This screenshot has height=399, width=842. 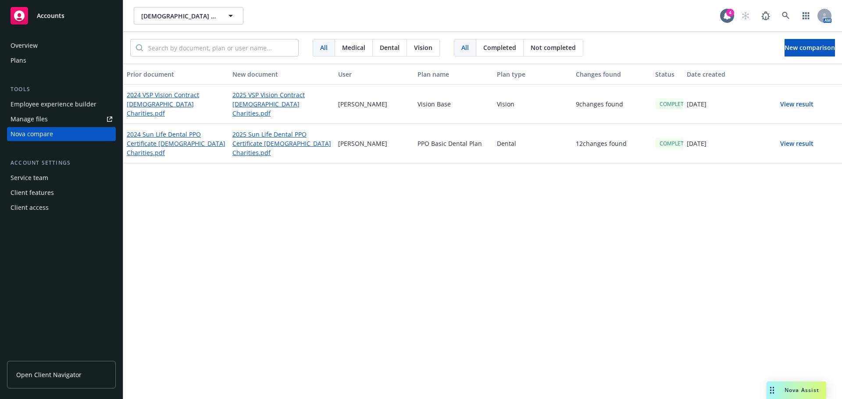 What do you see at coordinates (139, 48) in the screenshot?
I see `svg: Search` at bounding box center [139, 48].